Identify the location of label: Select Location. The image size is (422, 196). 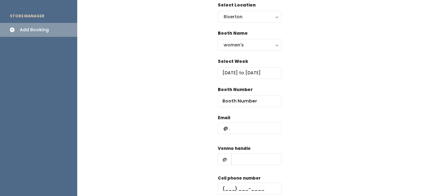
(237, 5).